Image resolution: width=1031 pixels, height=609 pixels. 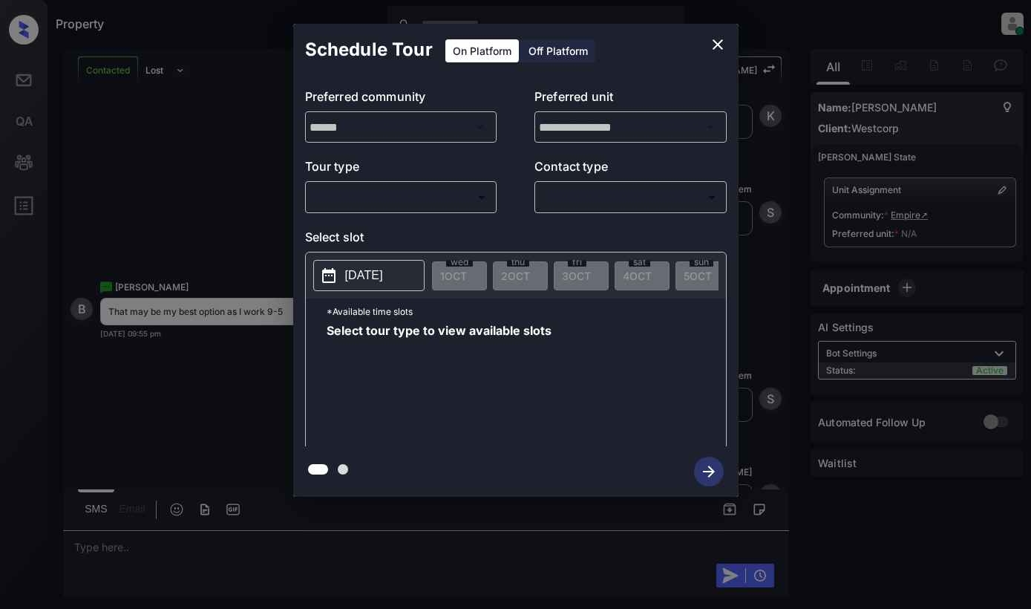 What do you see at coordinates (482, 50) in the screenshot?
I see `div: On Platform` at bounding box center [482, 50].